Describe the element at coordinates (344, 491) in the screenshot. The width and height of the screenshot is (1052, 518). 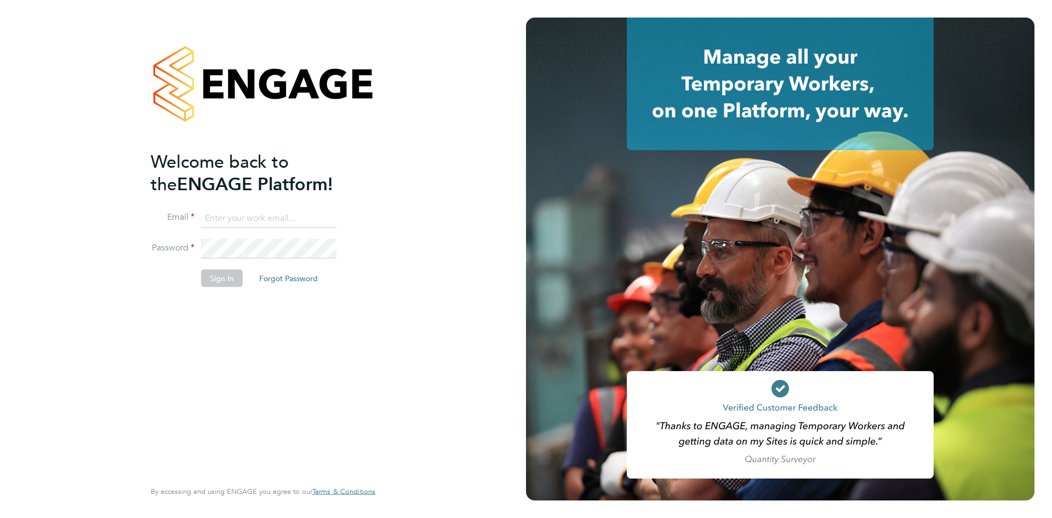
I see `span: Terms & Conditions` at that location.